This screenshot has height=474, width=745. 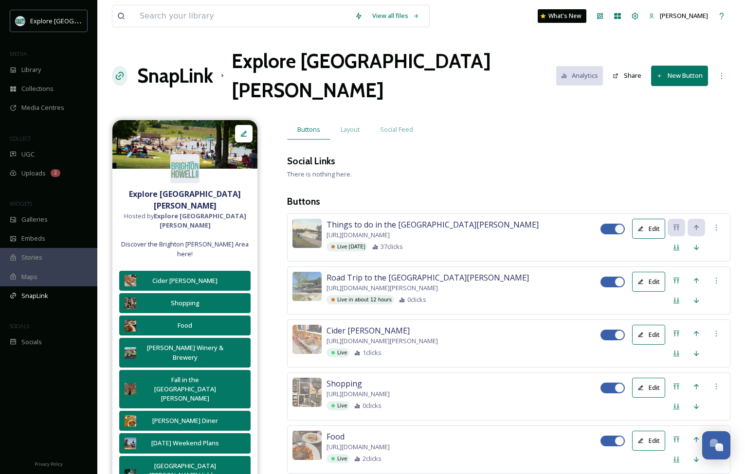 What do you see at coordinates (35, 219) in the screenshot?
I see `span: Galleries` at bounding box center [35, 219].